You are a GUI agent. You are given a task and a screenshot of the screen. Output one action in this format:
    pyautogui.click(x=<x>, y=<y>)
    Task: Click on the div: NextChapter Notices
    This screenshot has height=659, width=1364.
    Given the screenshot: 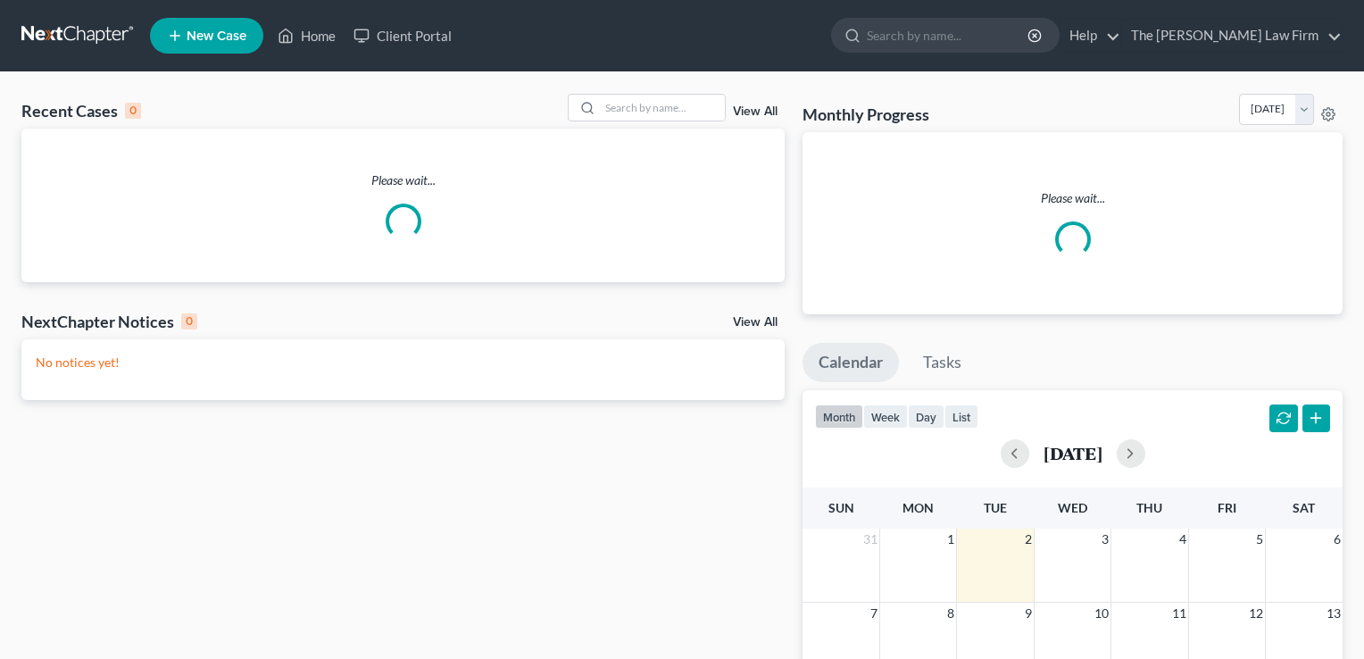 What is the action you would take?
    pyautogui.click(x=109, y=321)
    